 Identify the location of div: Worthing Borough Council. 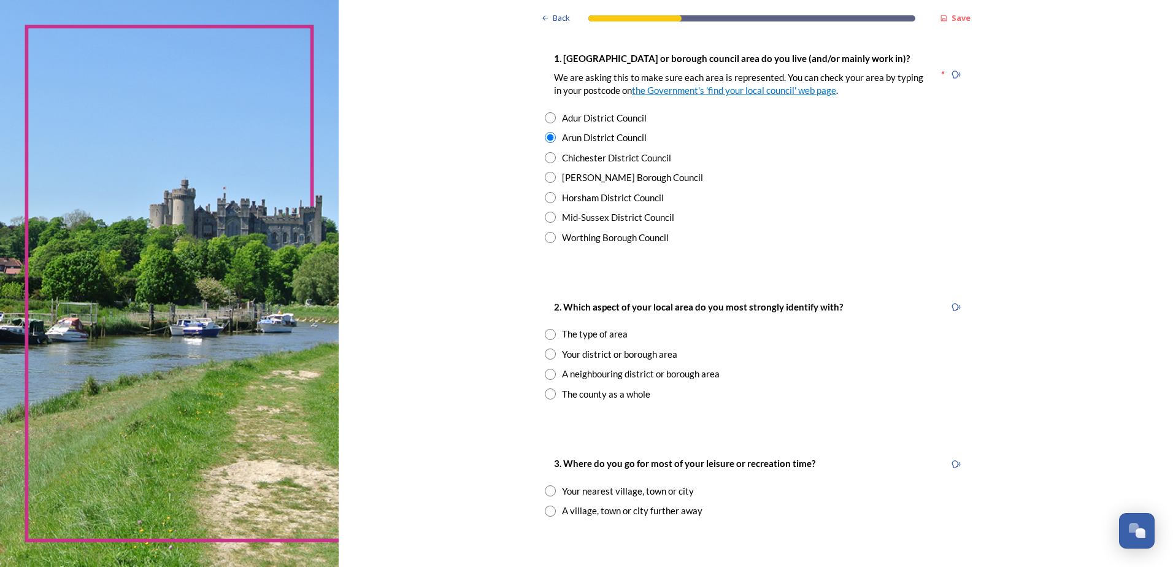
(615, 237).